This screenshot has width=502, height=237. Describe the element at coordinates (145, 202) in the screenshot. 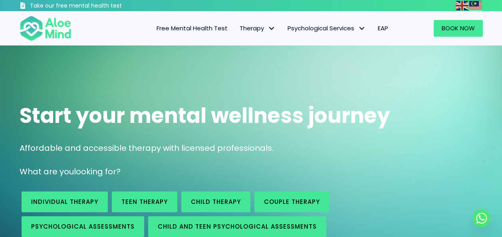

I see `span: Teen Therapy` at that location.